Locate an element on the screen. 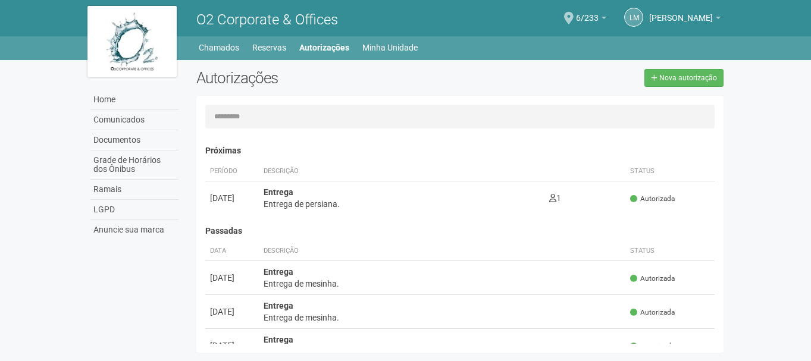 The width and height of the screenshot is (811, 361). img: logo.jpg is located at coordinates (132, 42).